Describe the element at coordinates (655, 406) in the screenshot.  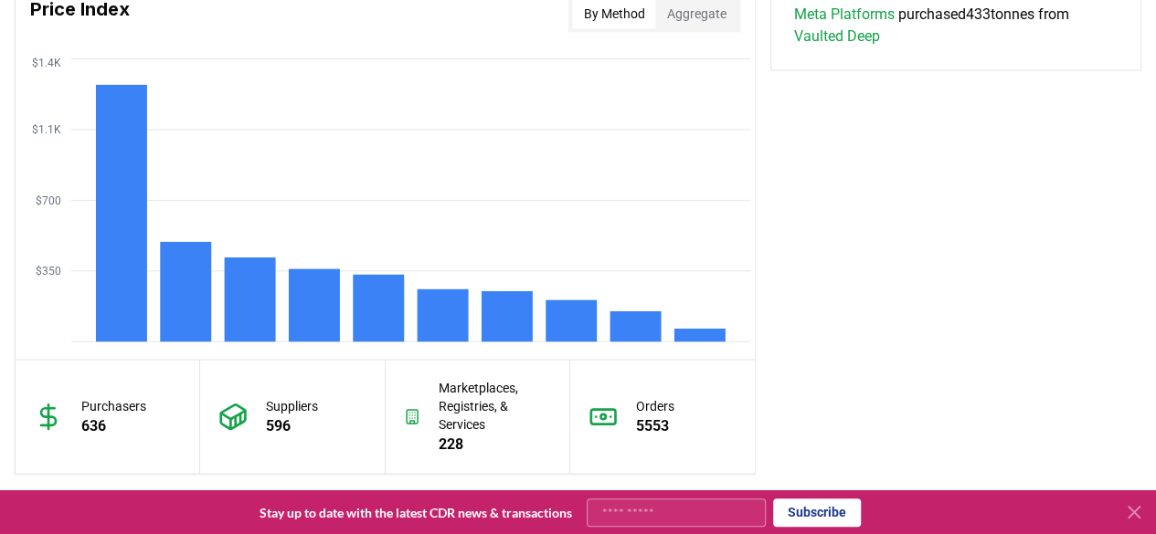
I see `p: Orders` at that location.